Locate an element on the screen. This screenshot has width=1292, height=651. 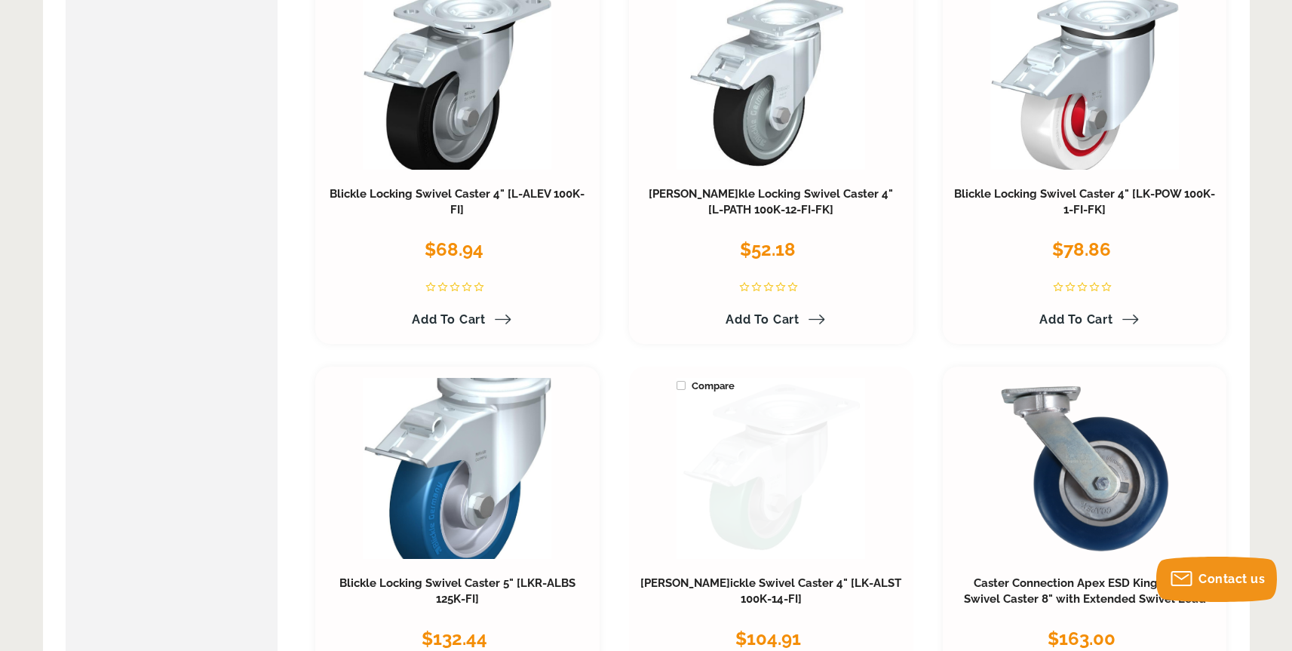
span: $68.94 is located at coordinates (454, 249).